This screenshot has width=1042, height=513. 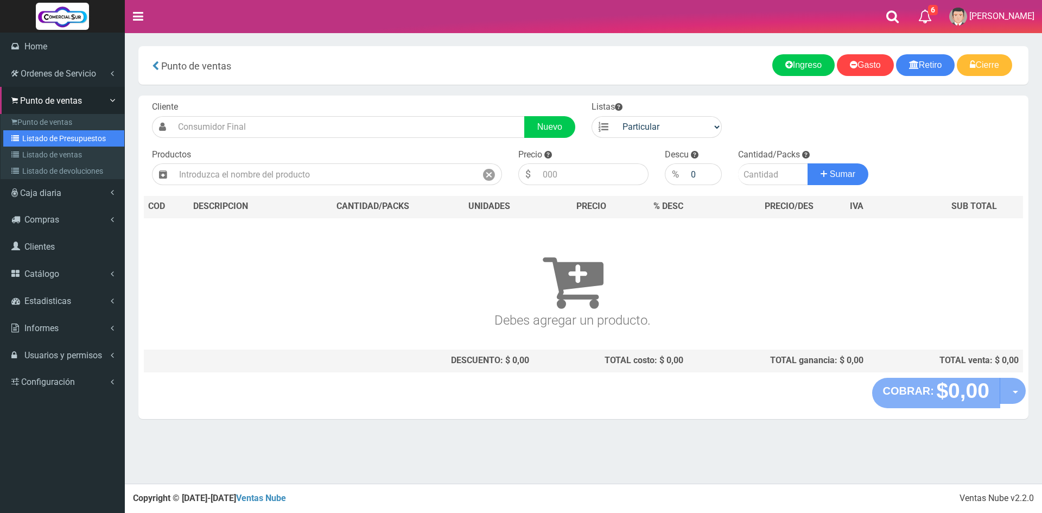 What do you see at coordinates (48, 382) in the screenshot?
I see `span: Configuración` at bounding box center [48, 382].